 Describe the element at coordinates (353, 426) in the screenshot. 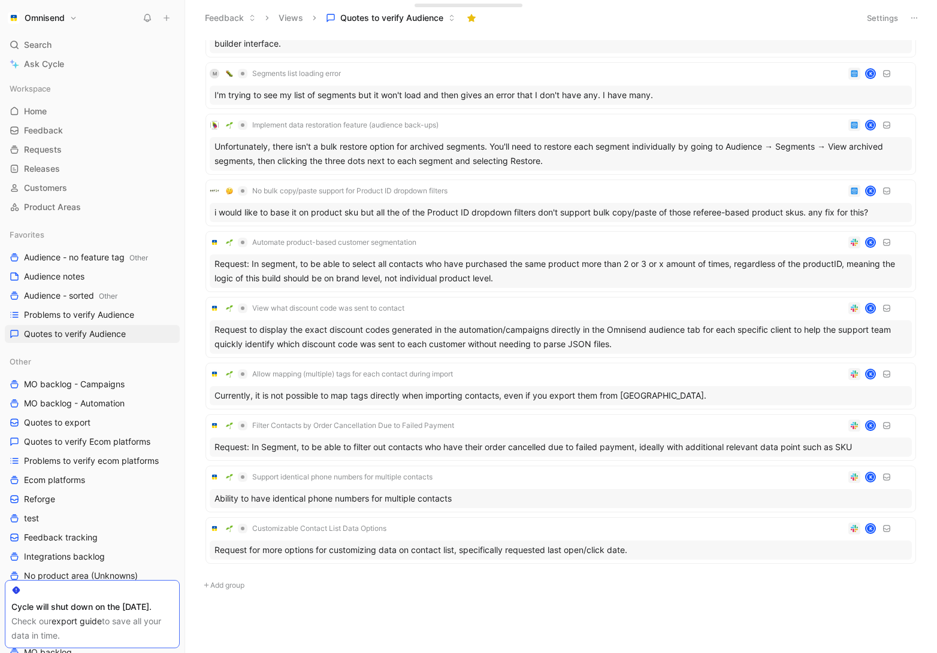

I see `span: Filter Contacts by Order Cancellation Due to Failed Payment` at that location.